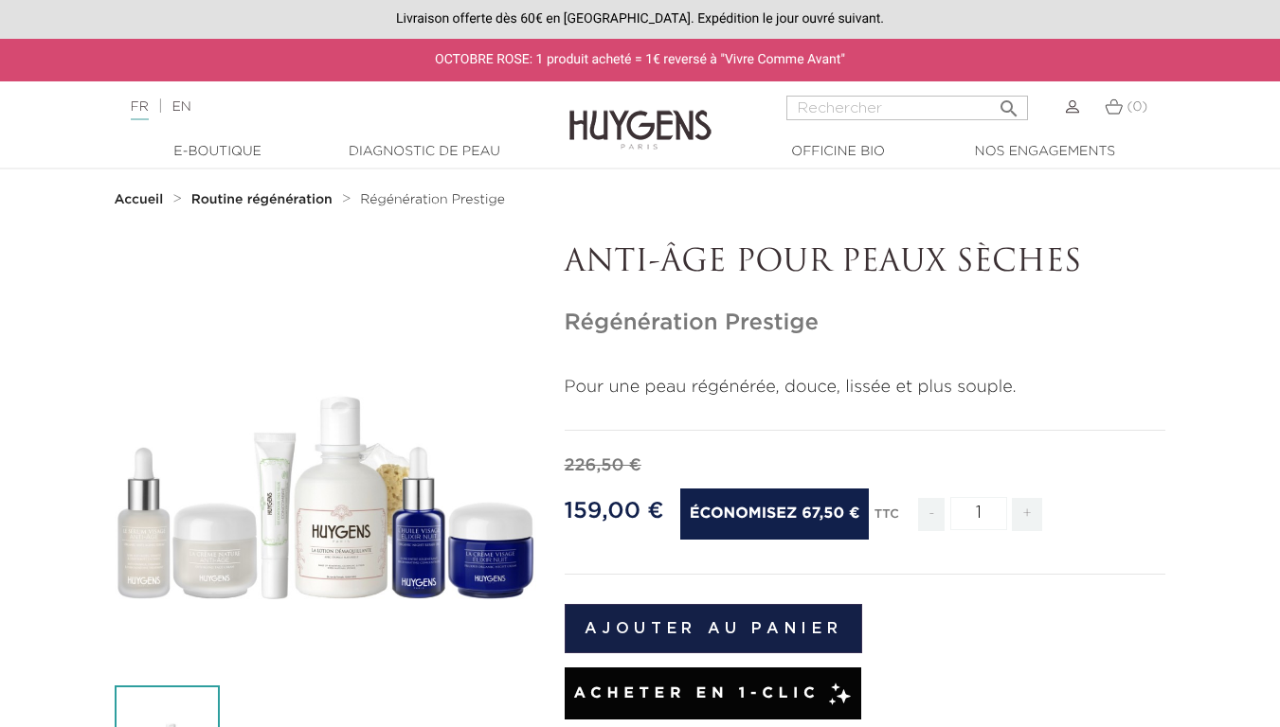  What do you see at coordinates (713, 629) in the screenshot?
I see `button: Ajouter au panier` at bounding box center [713, 629].